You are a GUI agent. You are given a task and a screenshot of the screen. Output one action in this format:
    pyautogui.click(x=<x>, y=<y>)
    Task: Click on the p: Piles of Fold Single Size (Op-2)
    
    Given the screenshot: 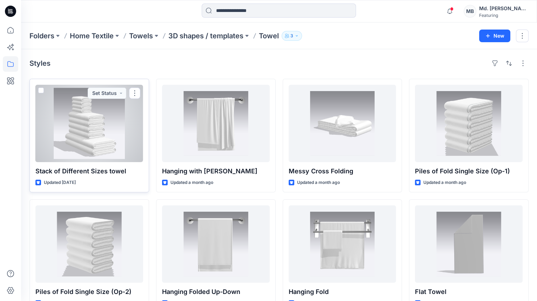 What is the action you would take?
    pyautogui.click(x=89, y=291)
    